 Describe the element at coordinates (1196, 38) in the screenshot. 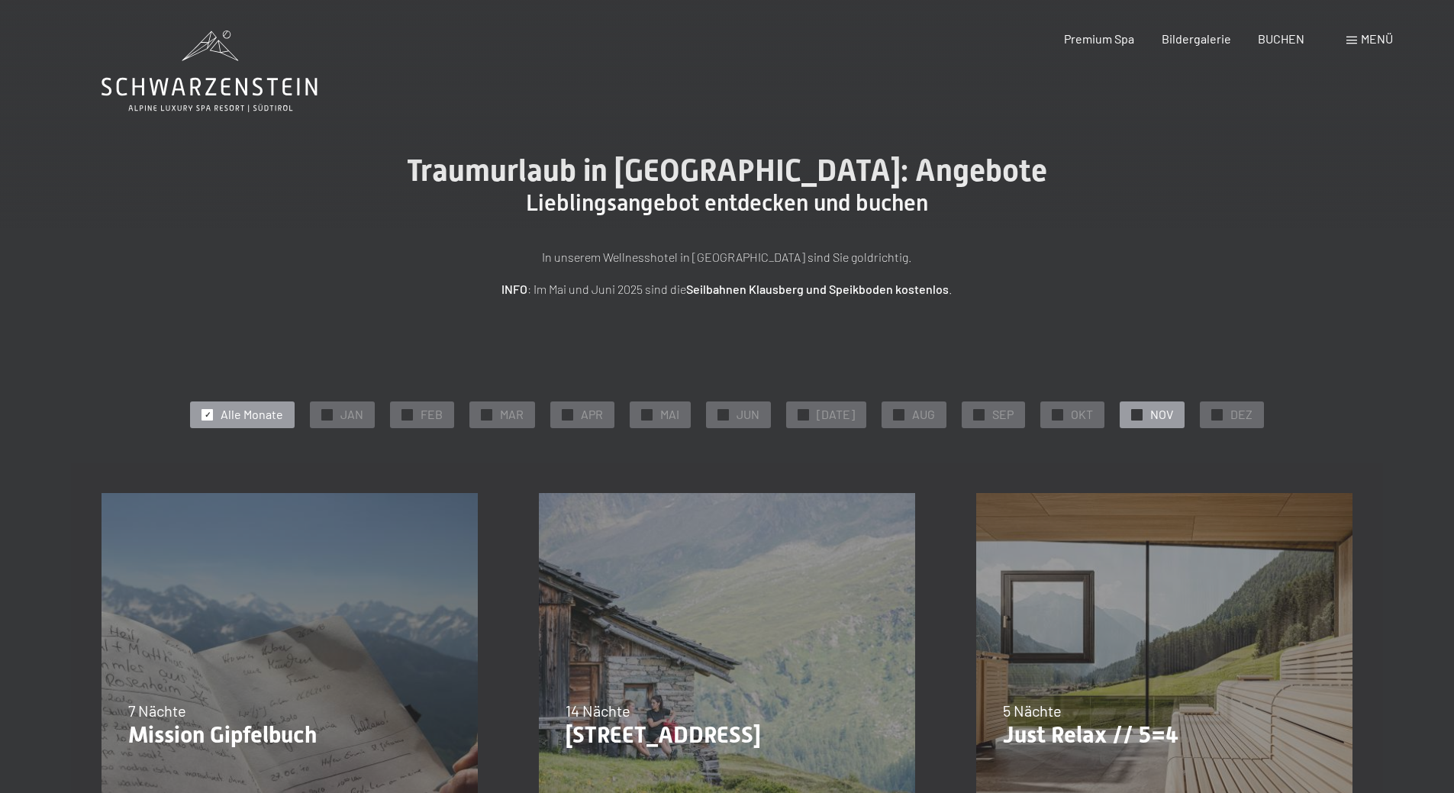

I see `span: Bildergalerie` at that location.